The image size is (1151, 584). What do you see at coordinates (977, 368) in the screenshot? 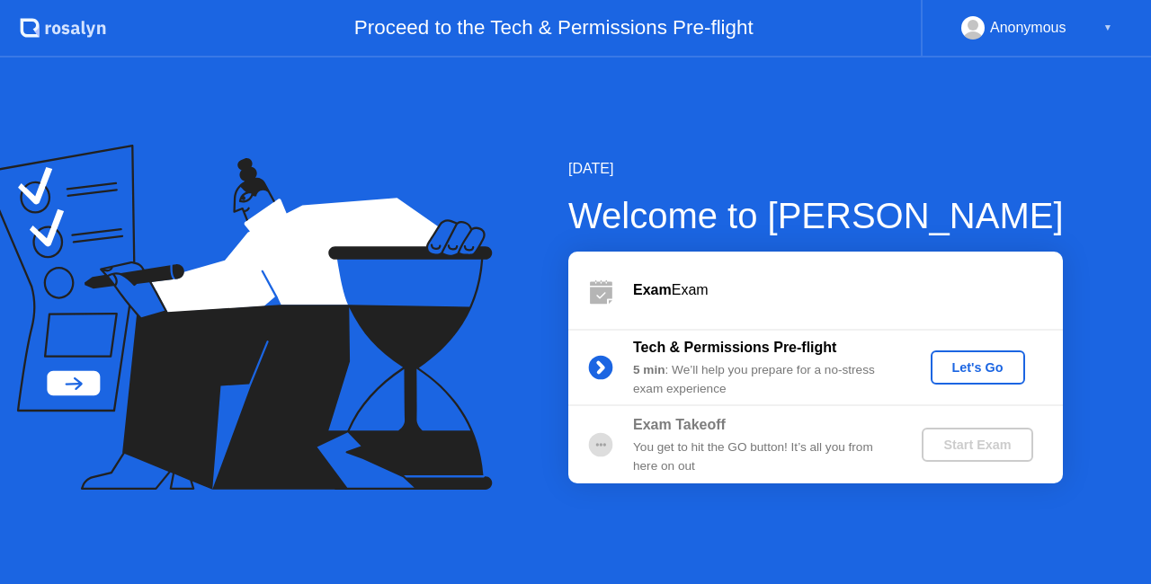
I see `button: Let's Go` at bounding box center [977, 368].